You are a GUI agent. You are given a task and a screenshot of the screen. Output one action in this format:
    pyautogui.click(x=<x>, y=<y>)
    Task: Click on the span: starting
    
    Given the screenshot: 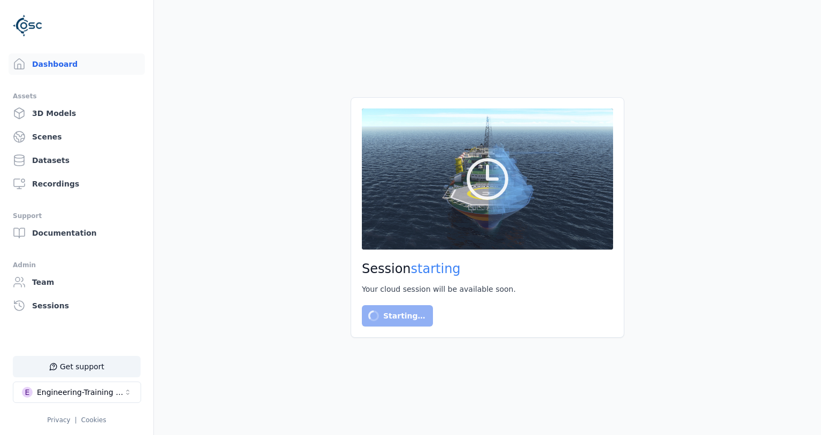 What is the action you would take?
    pyautogui.click(x=435, y=269)
    